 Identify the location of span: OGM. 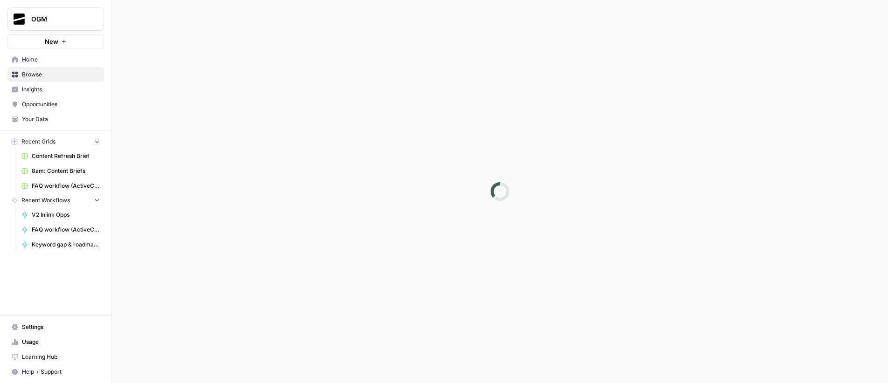
(59, 19).